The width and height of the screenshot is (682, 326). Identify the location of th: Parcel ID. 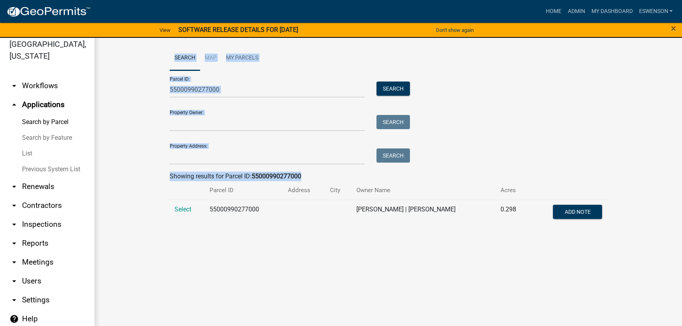
(244, 190).